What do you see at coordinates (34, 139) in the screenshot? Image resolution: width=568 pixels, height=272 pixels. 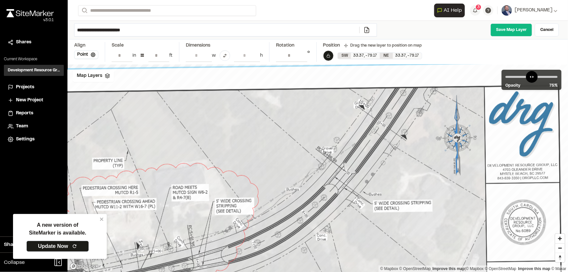 I see `a: Settings` at bounding box center [34, 139].